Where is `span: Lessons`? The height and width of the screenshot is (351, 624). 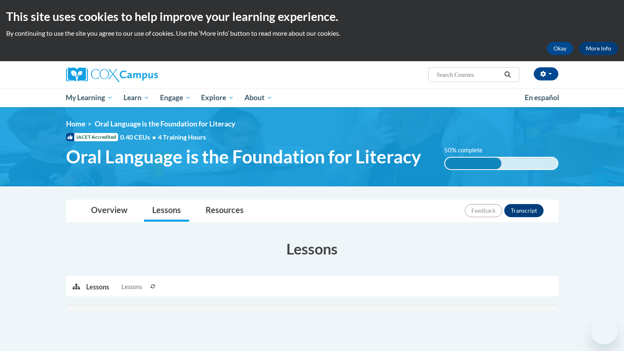
span: Lessons is located at coordinates (132, 287).